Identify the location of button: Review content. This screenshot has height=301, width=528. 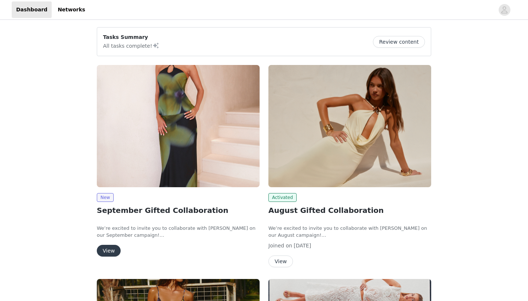
(399, 42).